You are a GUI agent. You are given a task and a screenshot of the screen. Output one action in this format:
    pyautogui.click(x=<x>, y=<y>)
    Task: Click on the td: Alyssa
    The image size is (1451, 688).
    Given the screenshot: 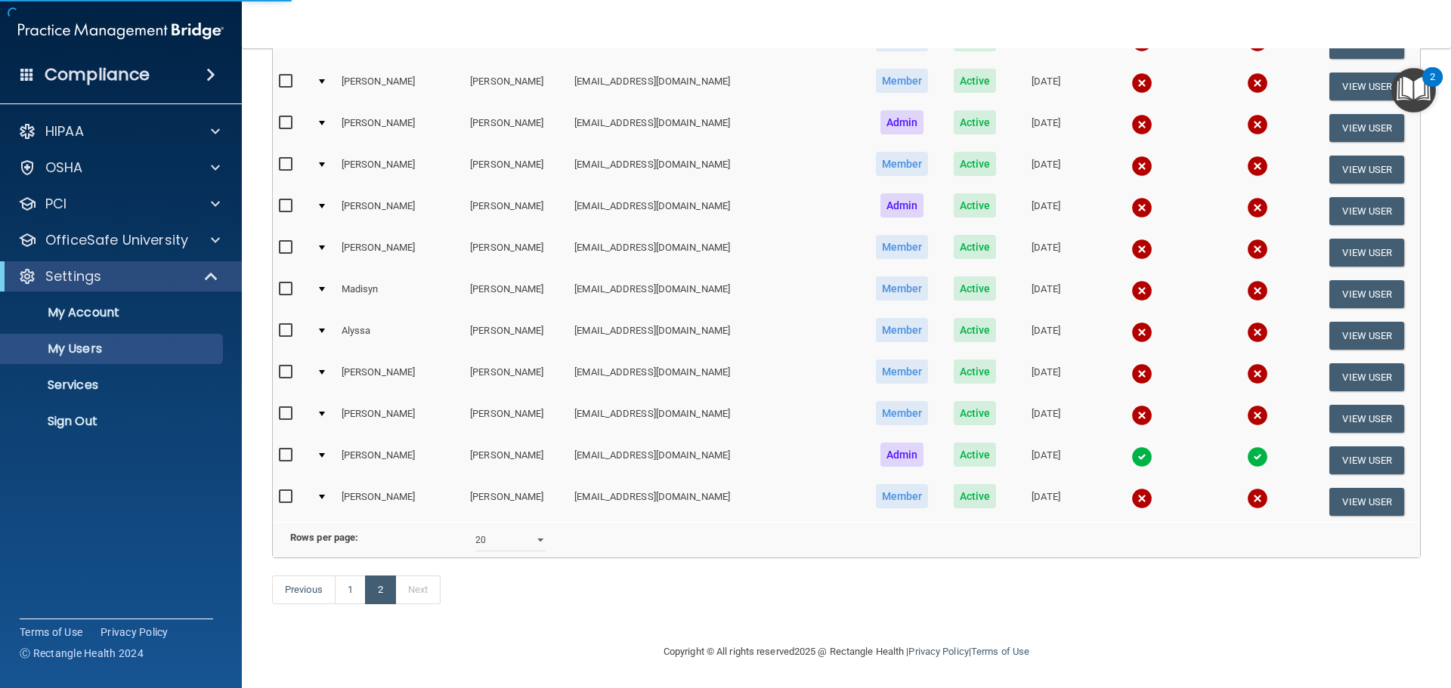 What is the action you would take?
    pyautogui.click(x=400, y=336)
    